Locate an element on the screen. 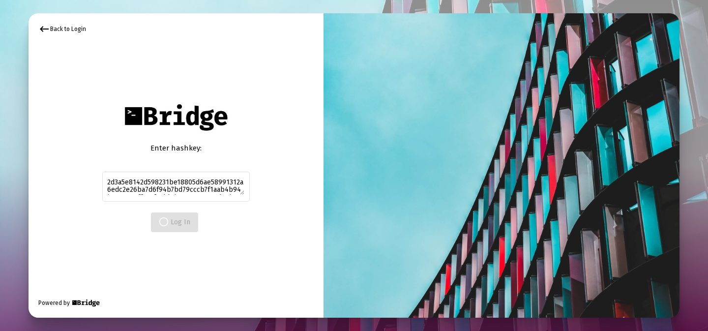  span: Log In is located at coordinates (174, 222).